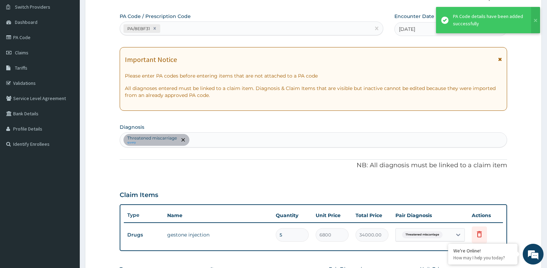  Describe the element at coordinates (26, 22) in the screenshot. I see `span: Dashboard` at that location.